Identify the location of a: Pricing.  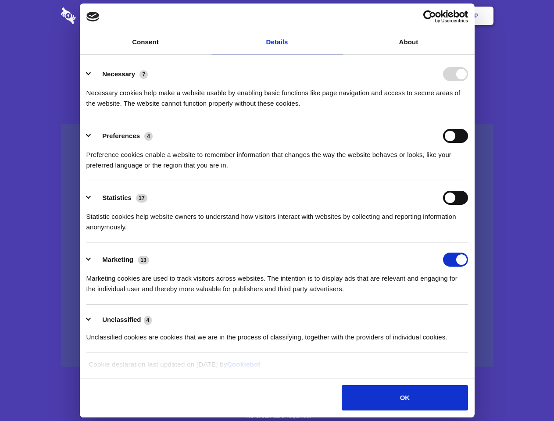
(276, 16).